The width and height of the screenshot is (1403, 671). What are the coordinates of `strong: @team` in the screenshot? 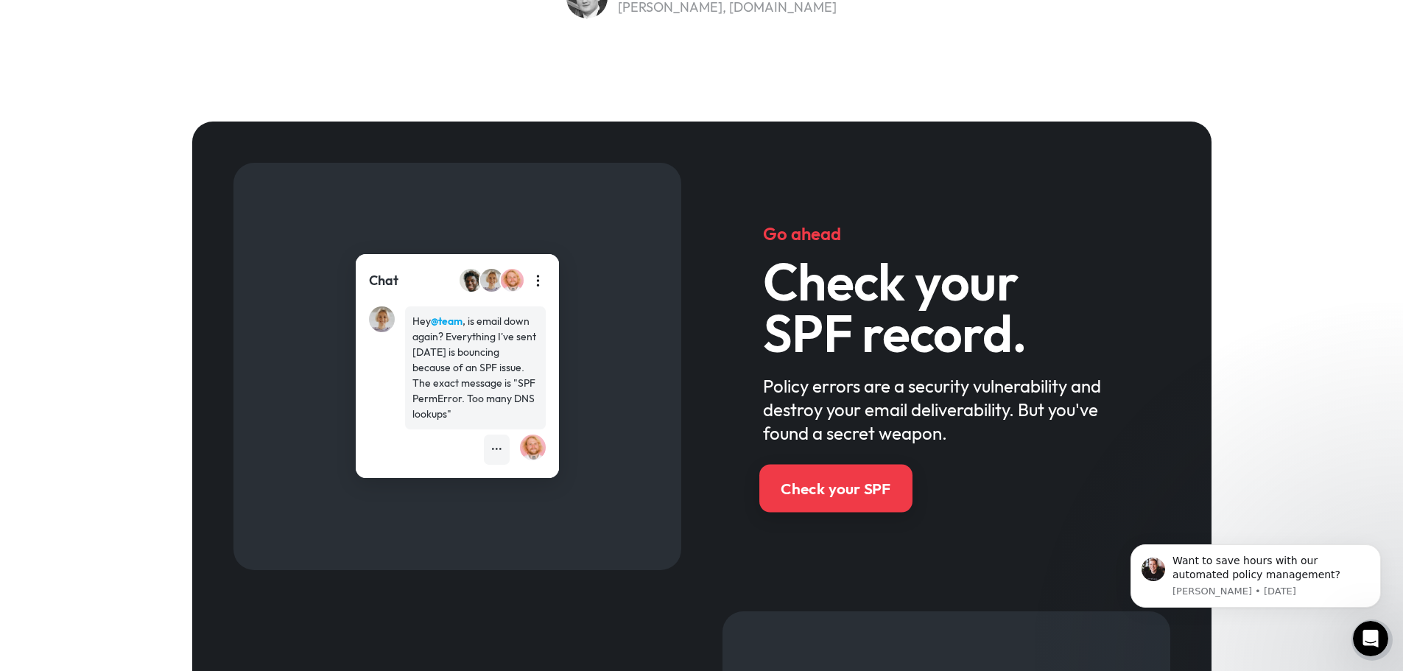 It's located at (446, 321).